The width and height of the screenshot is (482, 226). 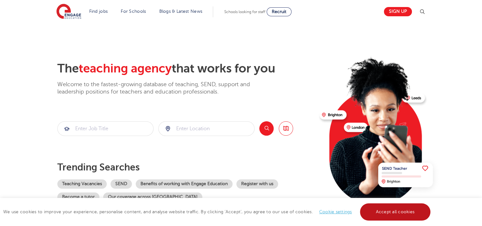 I want to click on a: Blogs & Latest News, so click(x=181, y=11).